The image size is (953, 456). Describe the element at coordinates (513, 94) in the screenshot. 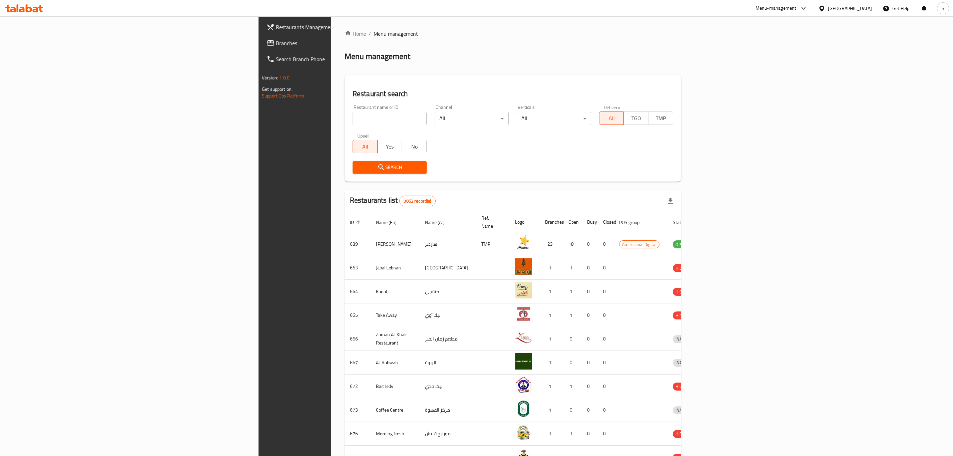

I see `h2: Restaurant search` at that location.